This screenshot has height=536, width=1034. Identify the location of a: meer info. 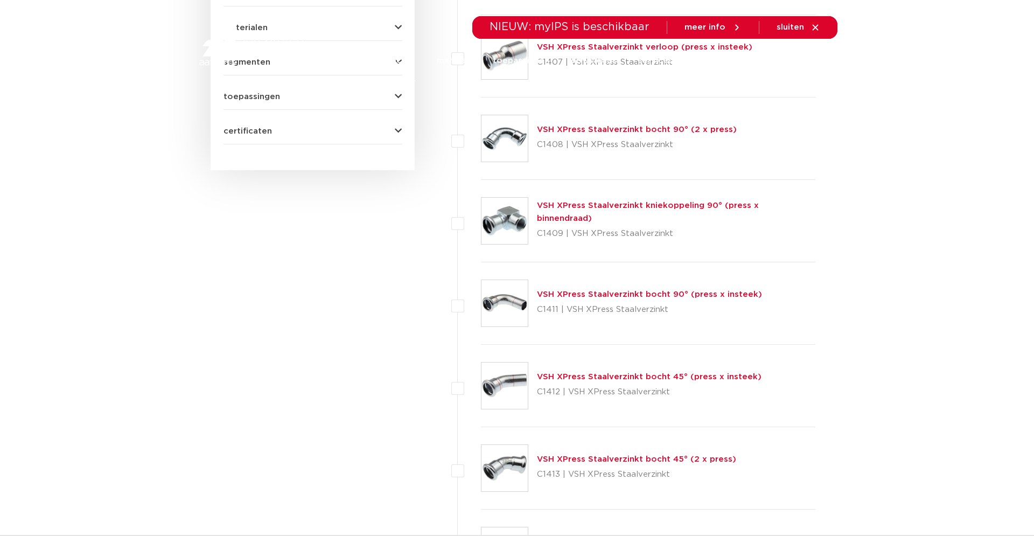
(713, 27).